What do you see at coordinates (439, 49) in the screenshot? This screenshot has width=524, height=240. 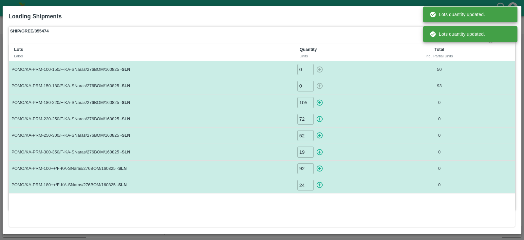 I see `b: Total` at bounding box center [439, 49].